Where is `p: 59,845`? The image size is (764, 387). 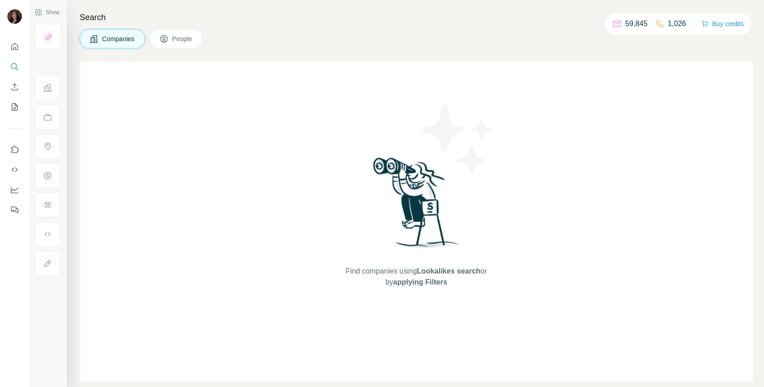
p: 59,845 is located at coordinates (636, 24).